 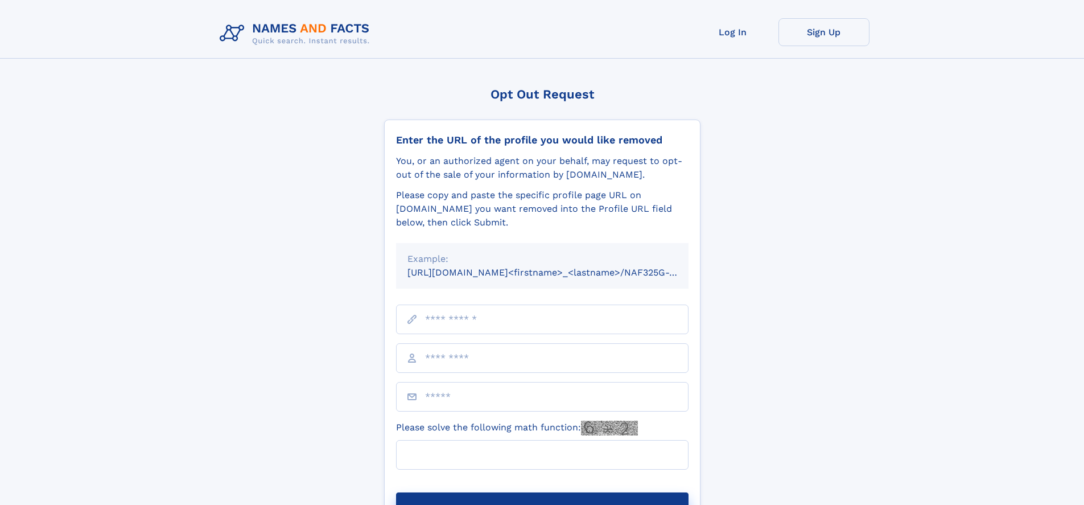 What do you see at coordinates (542, 168) in the screenshot?
I see `div: You, or an authorized agent on your behalf, may request to opt-out of the sale of your informatio...` at bounding box center [542, 168].